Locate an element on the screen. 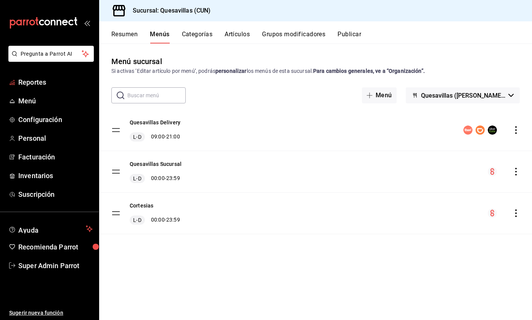 This screenshot has height=320, width=532. button: Resumen is located at coordinates (124, 37).